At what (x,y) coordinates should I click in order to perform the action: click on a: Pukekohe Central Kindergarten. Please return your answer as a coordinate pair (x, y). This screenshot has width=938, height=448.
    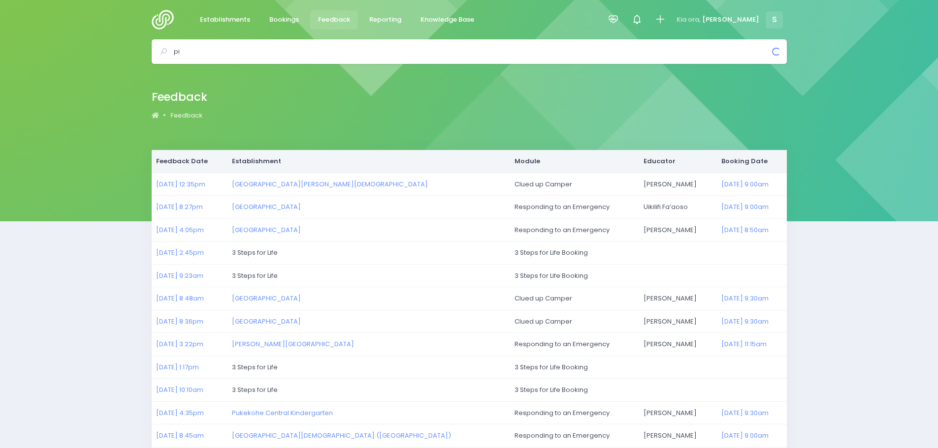
    Looking at the image, I should click on (282, 413).